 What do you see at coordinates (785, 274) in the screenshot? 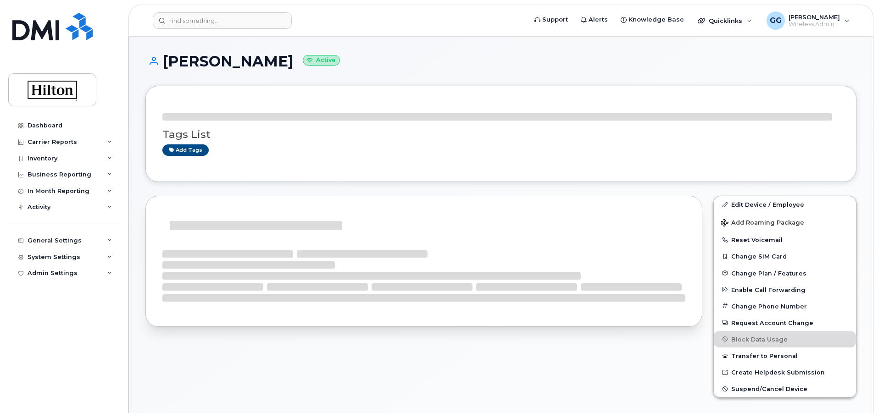
I see `button: Change Plan / Features` at bounding box center [785, 274].